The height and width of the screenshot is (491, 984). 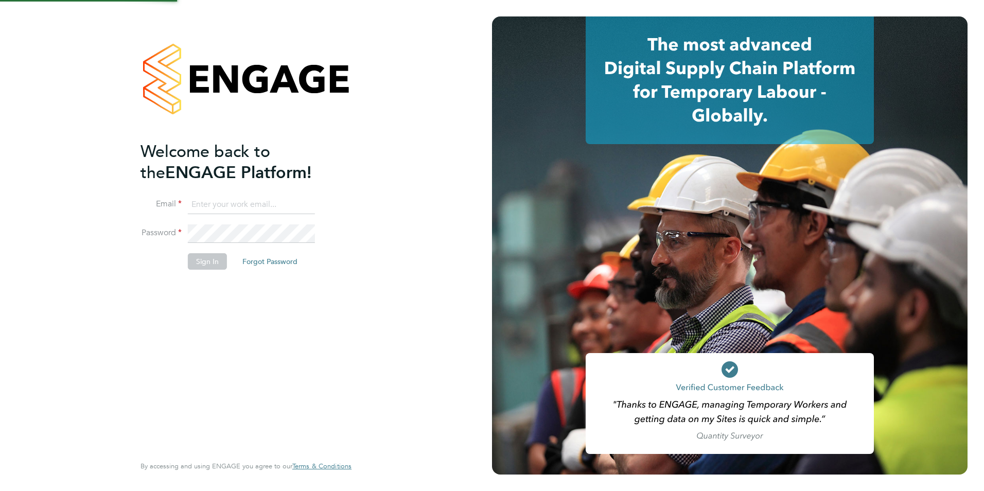 I want to click on button: Forgot Password, so click(x=270, y=262).